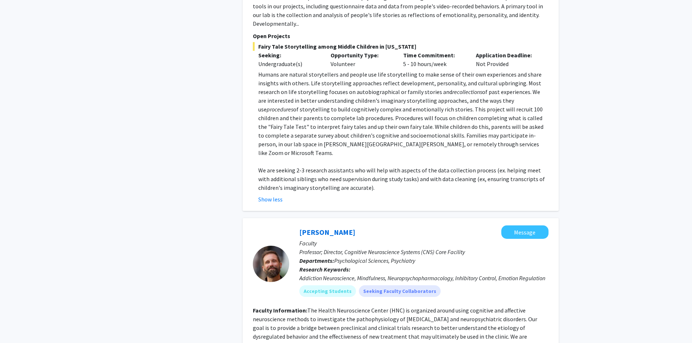 This screenshot has width=692, height=343. I want to click on b: Research Keywords:, so click(325, 270).